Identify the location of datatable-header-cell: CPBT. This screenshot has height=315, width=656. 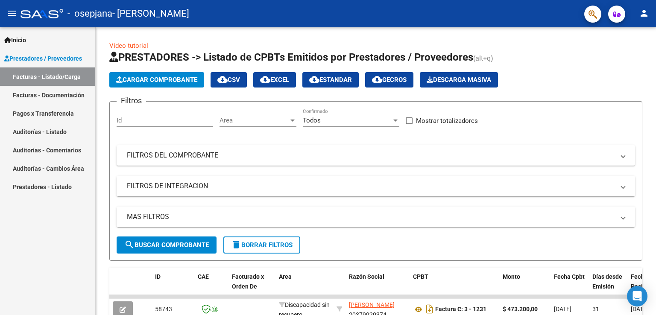
(454, 286).